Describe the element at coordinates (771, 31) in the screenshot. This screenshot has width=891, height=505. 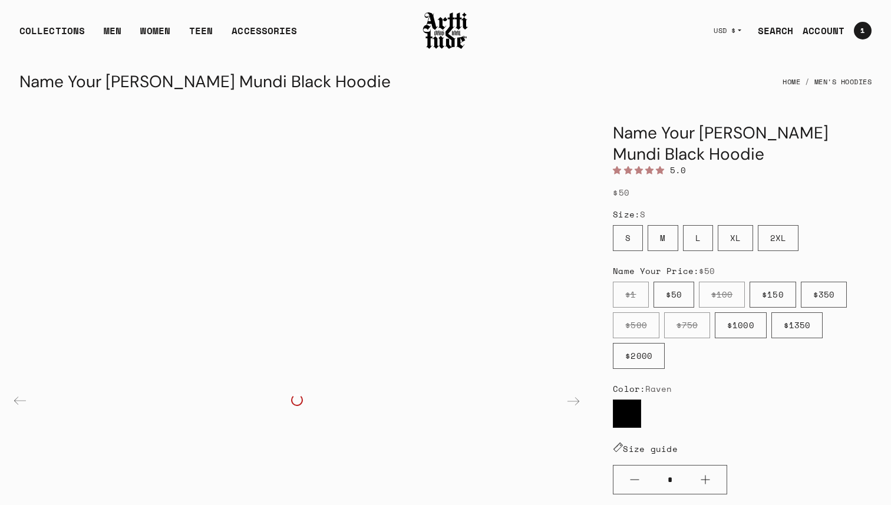
I see `a: SEARCH` at that location.